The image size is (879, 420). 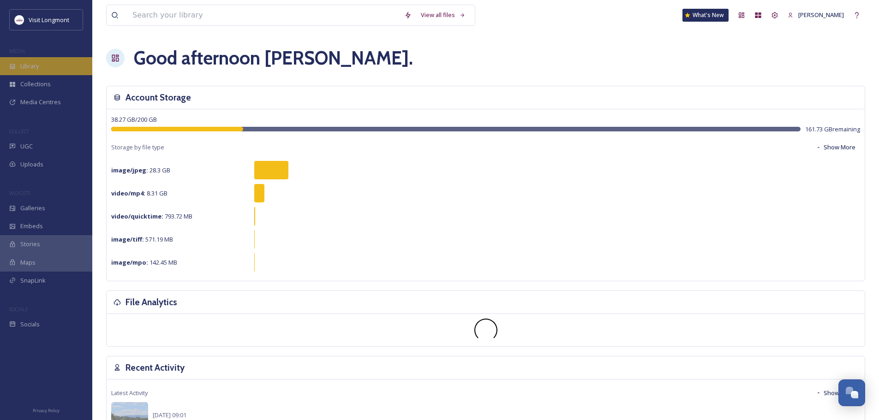 What do you see at coordinates (128, 193) in the screenshot?
I see `strong: video/mp4 :` at bounding box center [128, 193].